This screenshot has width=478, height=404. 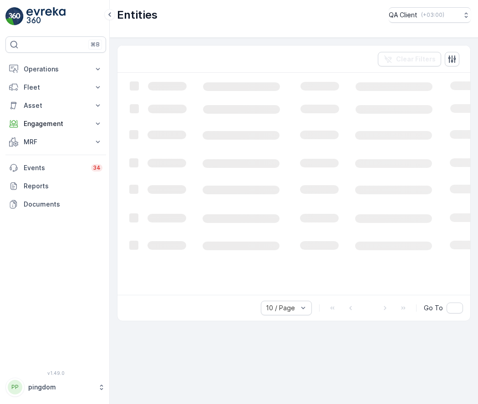 I want to click on button: MRF, so click(x=56, y=142).